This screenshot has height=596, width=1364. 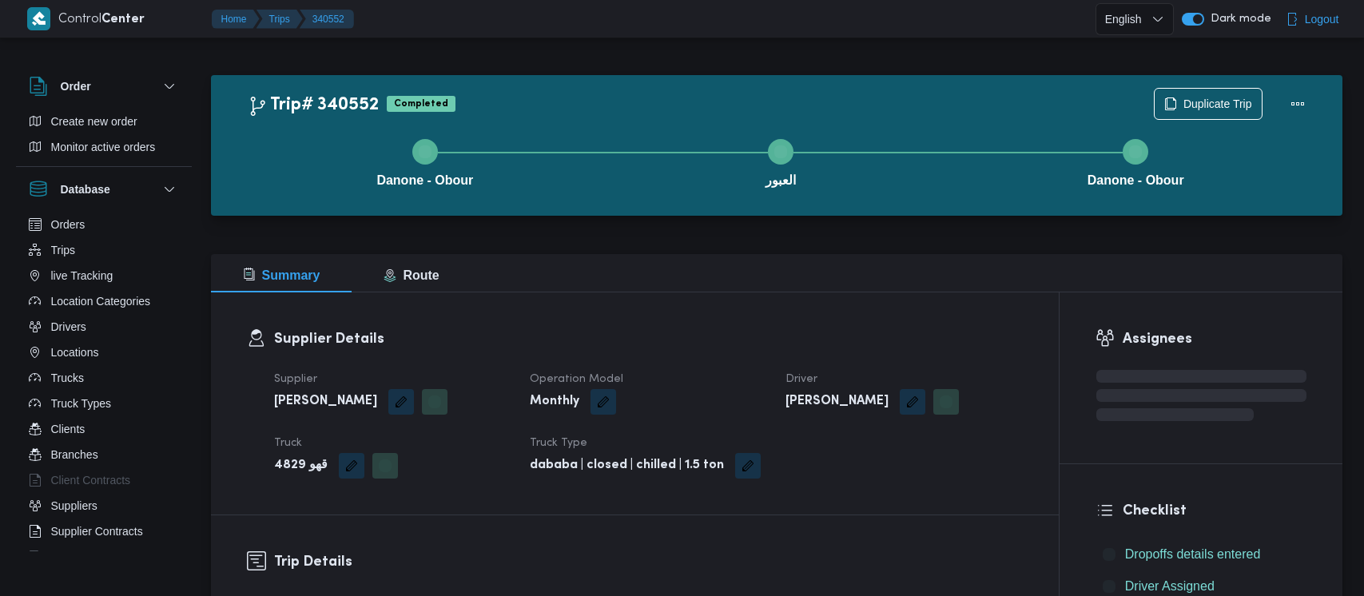 What do you see at coordinates (1214, 510) in the screenshot?
I see `h3: Checklist` at bounding box center [1214, 510].